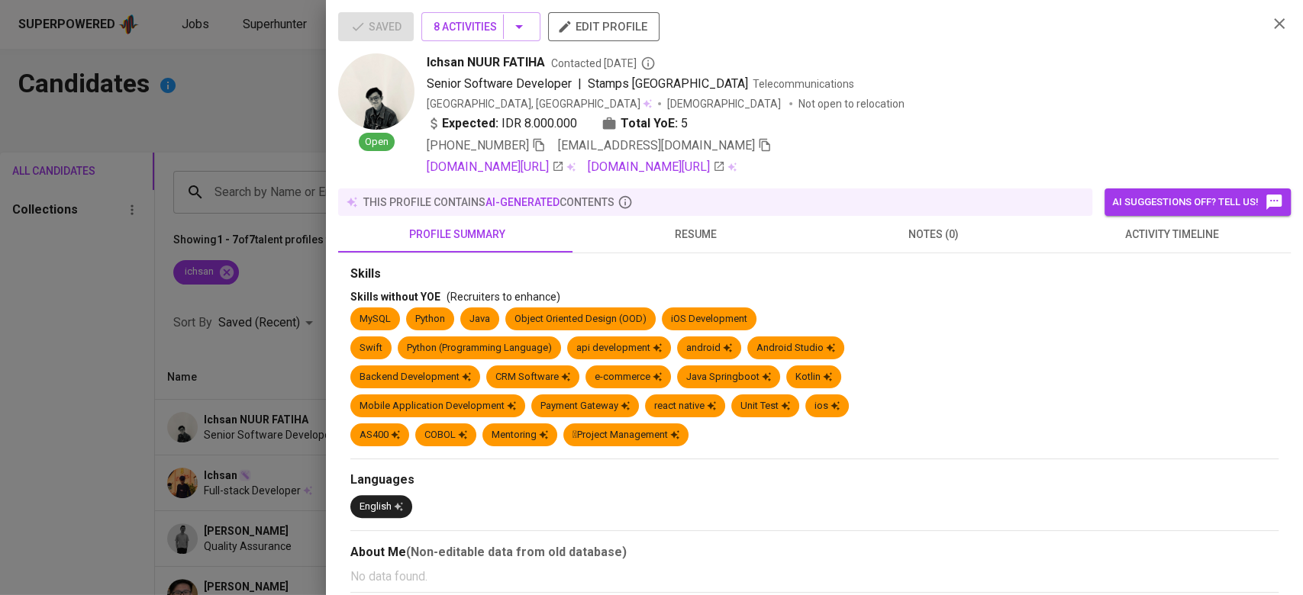 Image resolution: width=1303 pixels, height=595 pixels. What do you see at coordinates (585, 406) in the screenshot?
I see `div: Payment Gateway` at bounding box center [585, 406].